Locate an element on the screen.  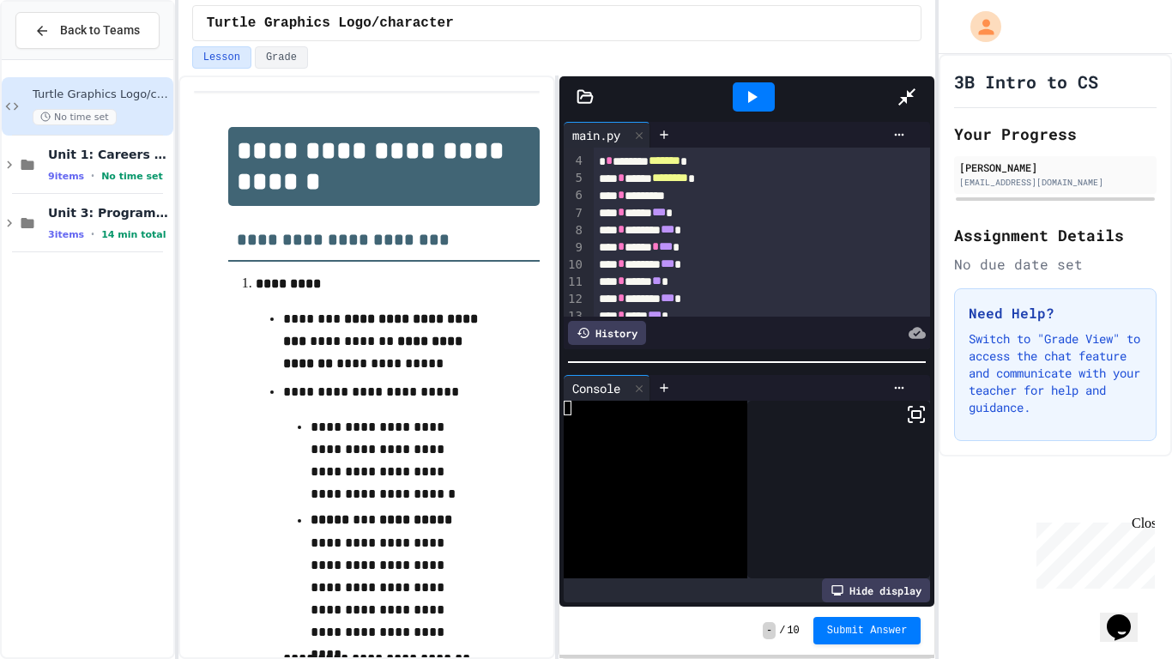
div: 5 is located at coordinates (574, 178).